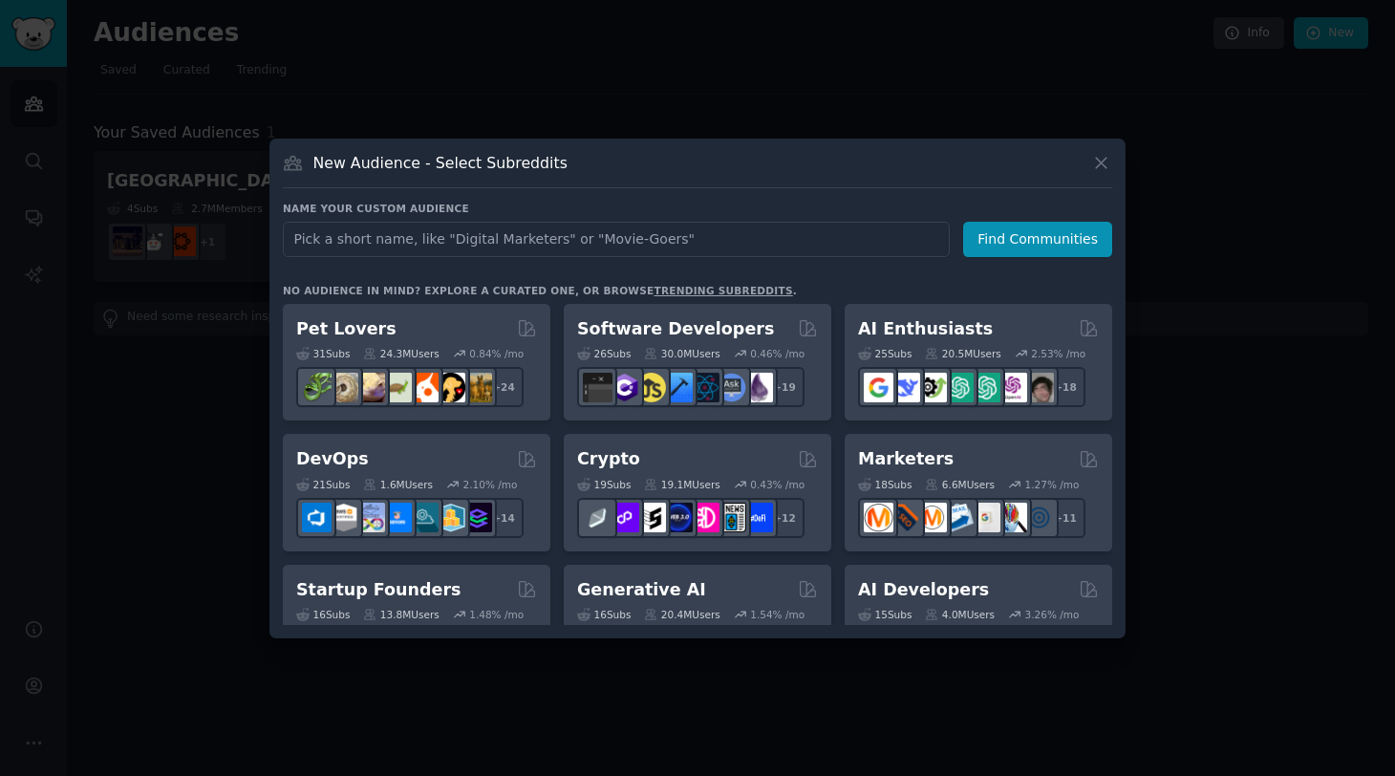  Describe the element at coordinates (723, 291) in the screenshot. I see `a: trending subreddits` at that location.